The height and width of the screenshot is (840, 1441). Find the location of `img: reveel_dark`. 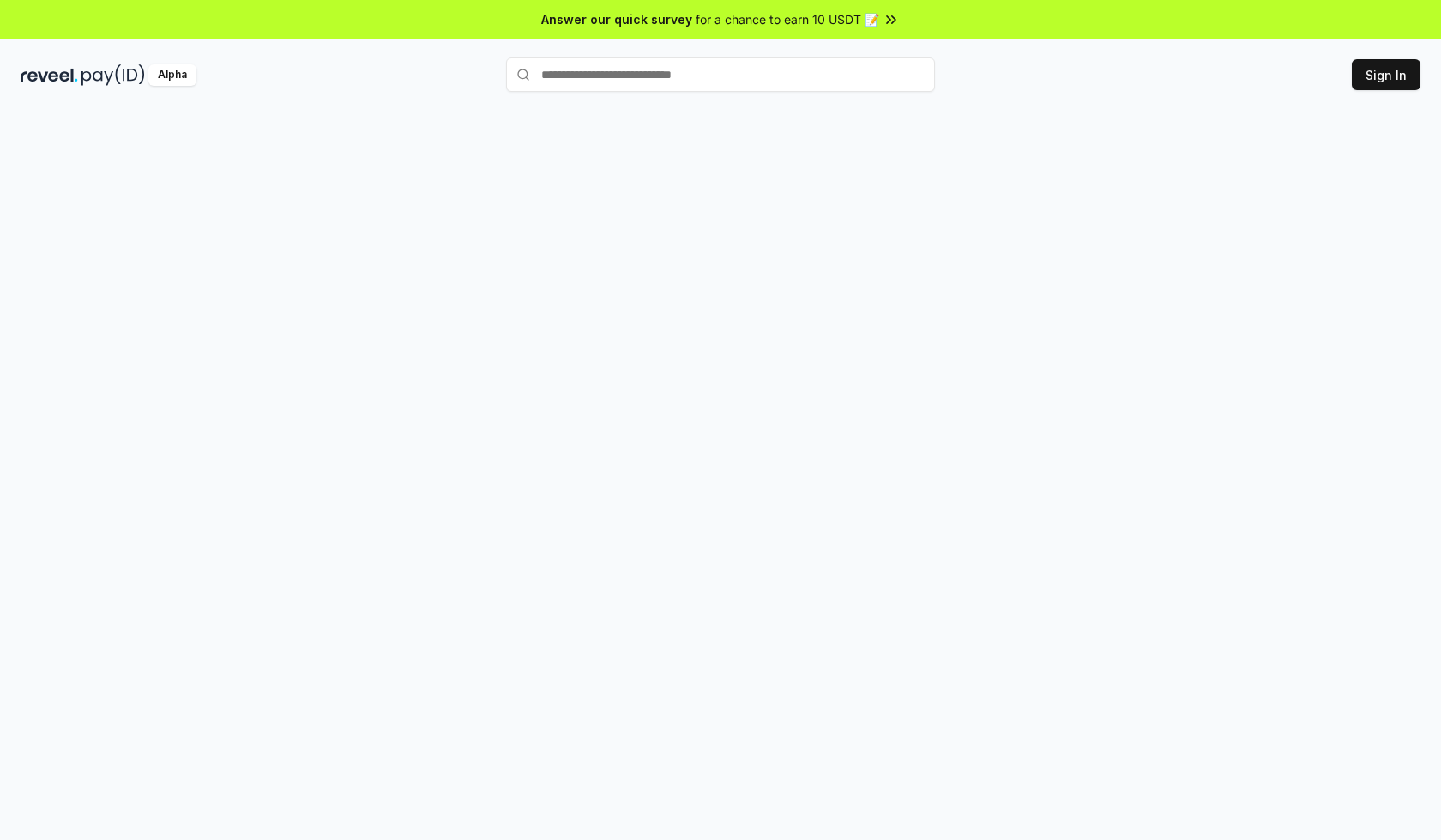

img: reveel_dark is located at coordinates (49, 75).